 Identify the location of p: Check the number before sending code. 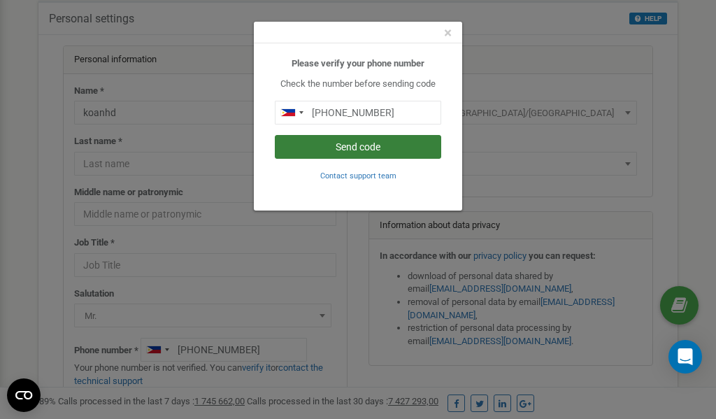
(358, 84).